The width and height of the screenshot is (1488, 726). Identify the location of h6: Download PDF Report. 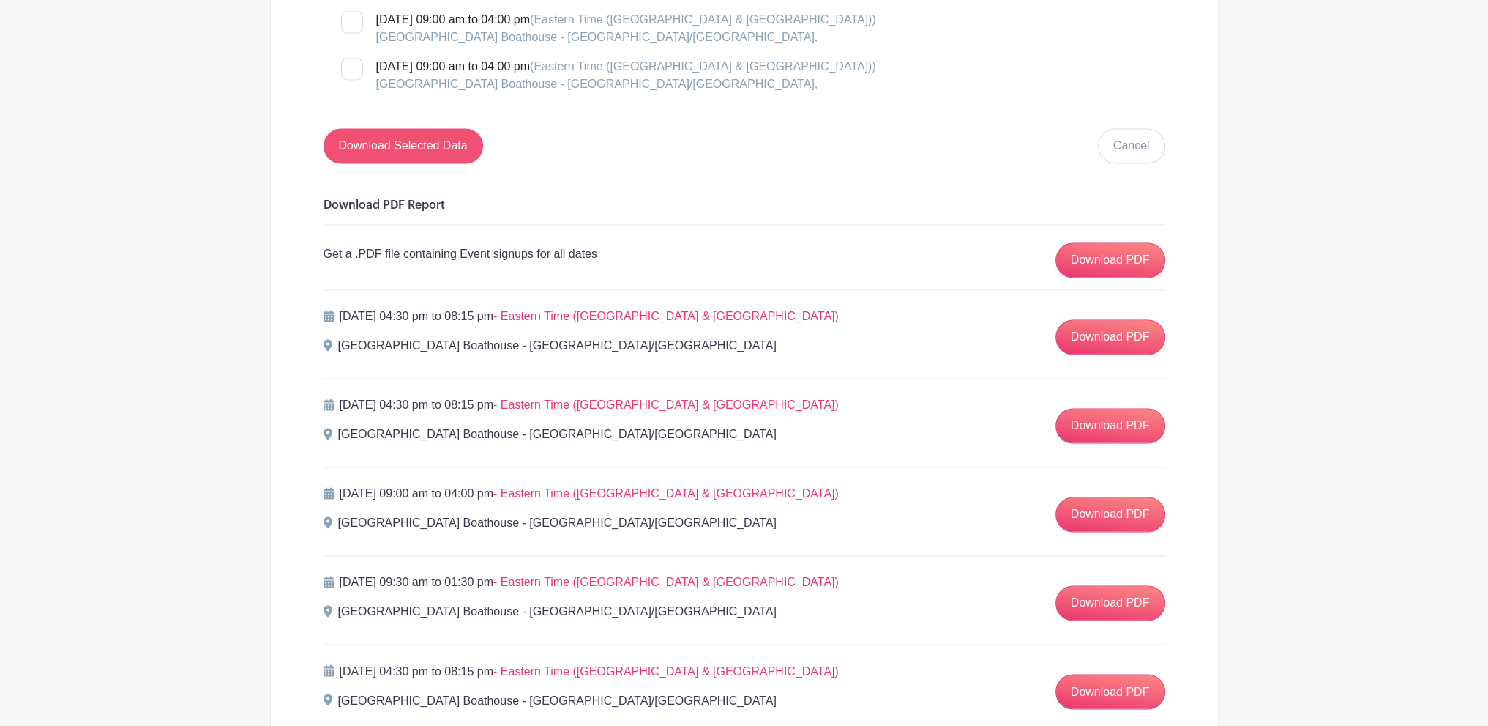
(745, 205).